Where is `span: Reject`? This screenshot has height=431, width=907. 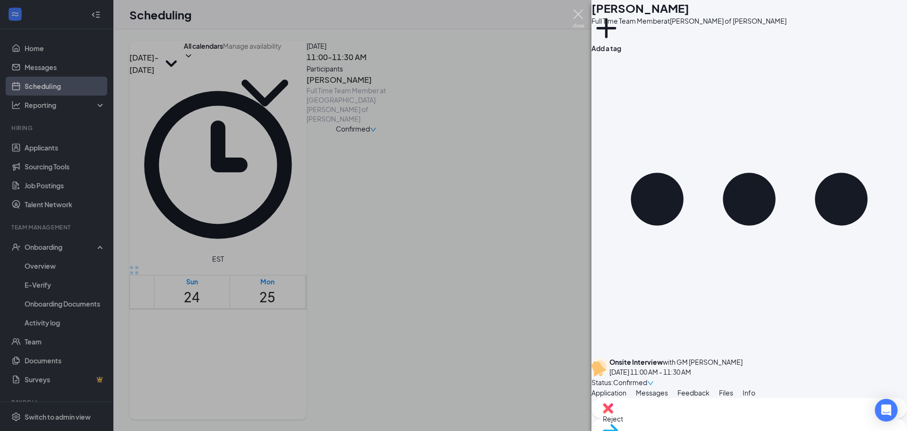 span: Reject is located at coordinates (750, 418).